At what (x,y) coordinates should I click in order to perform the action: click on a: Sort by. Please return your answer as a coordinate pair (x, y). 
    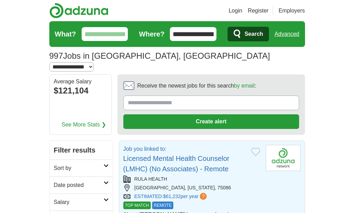
    Looking at the image, I should click on (81, 168).